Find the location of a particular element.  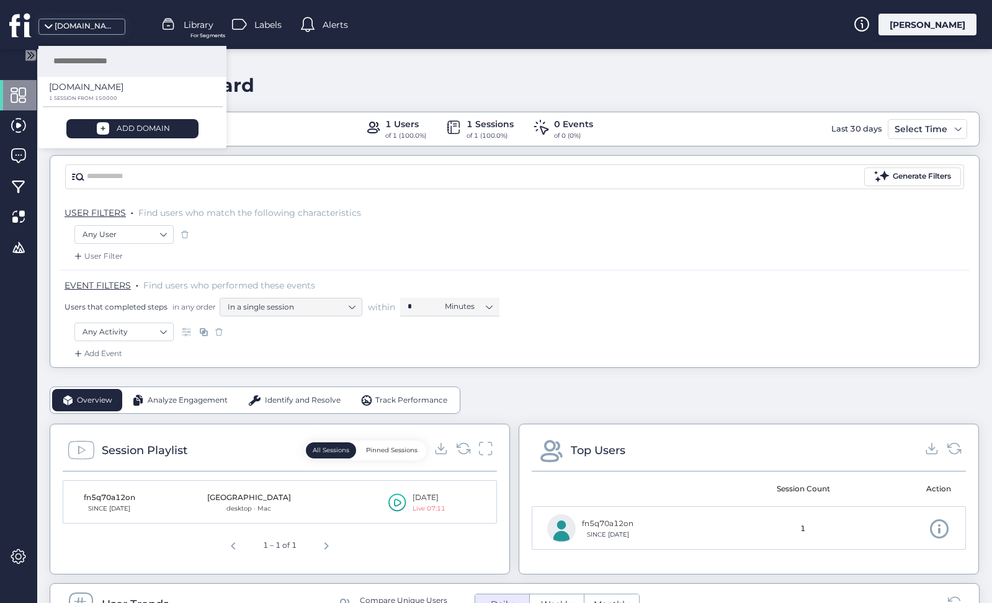

button: All Sessions is located at coordinates (331, 451).